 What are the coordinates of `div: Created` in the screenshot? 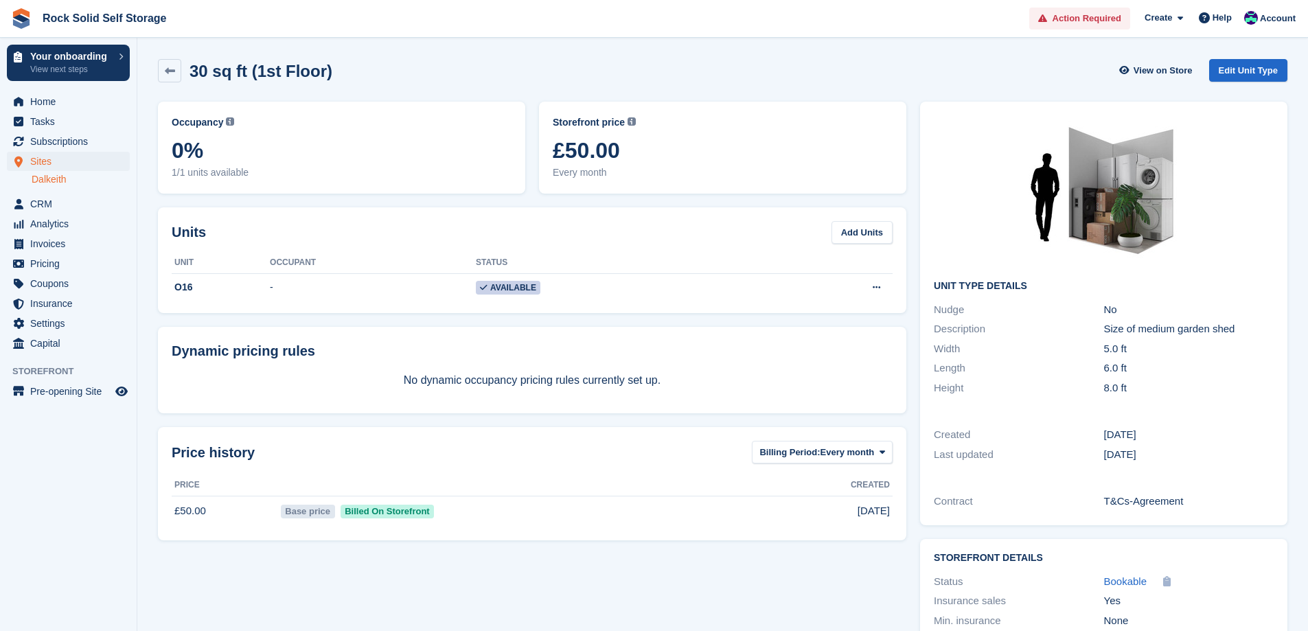 It's located at (1018, 434).